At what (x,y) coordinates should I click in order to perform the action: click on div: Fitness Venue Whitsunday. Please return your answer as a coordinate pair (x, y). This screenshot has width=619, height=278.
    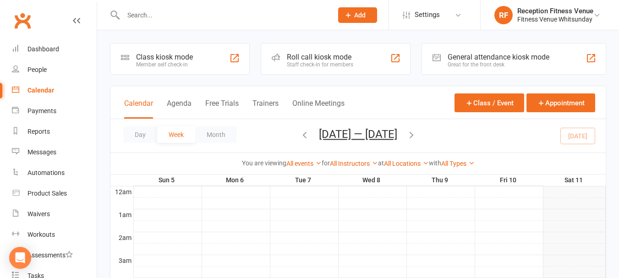
    Looking at the image, I should click on (556, 19).